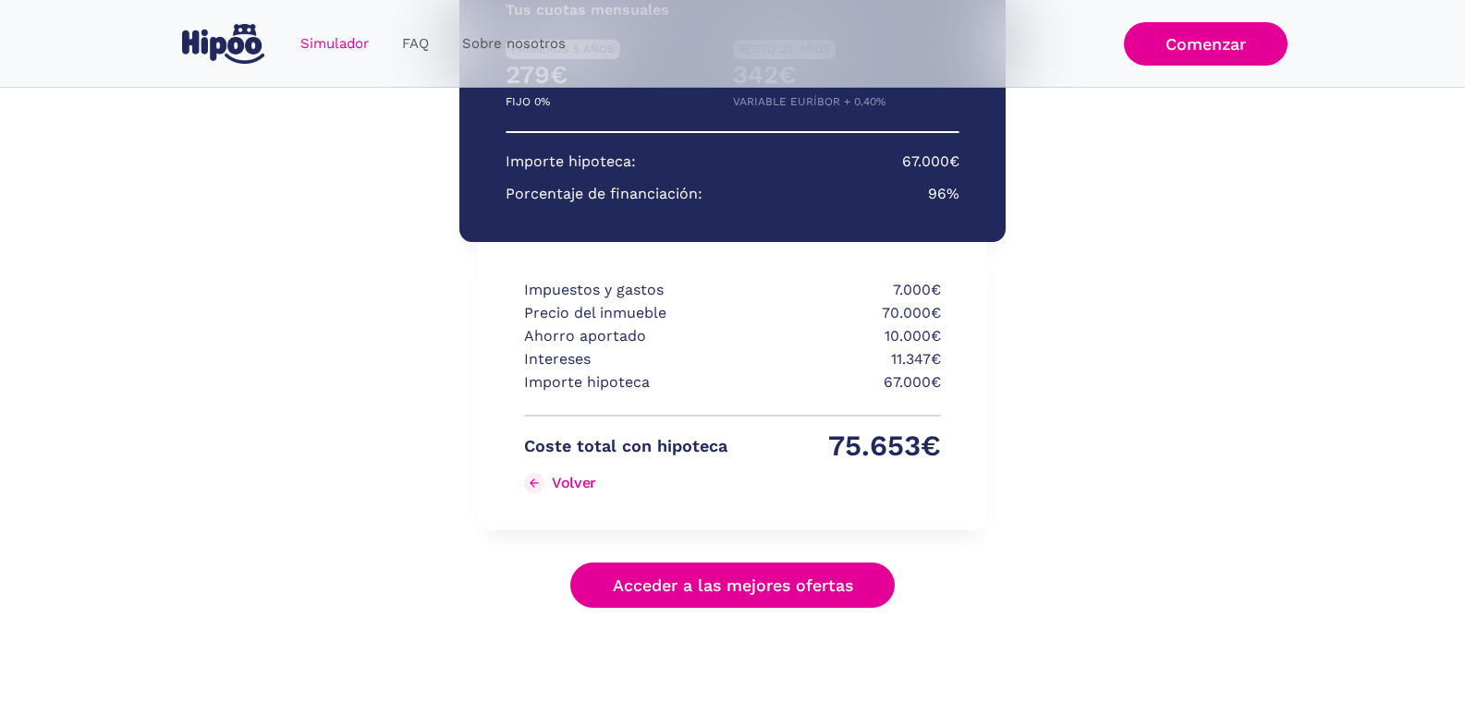 The width and height of the screenshot is (1465, 714). Describe the element at coordinates (944, 194) in the screenshot. I see `p: 96%` at that location.